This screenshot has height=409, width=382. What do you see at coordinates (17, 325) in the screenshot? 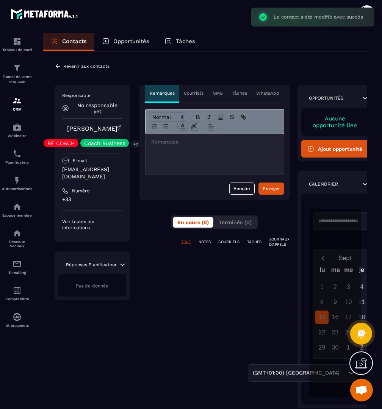
I see `p: IA prospects` at bounding box center [17, 325].